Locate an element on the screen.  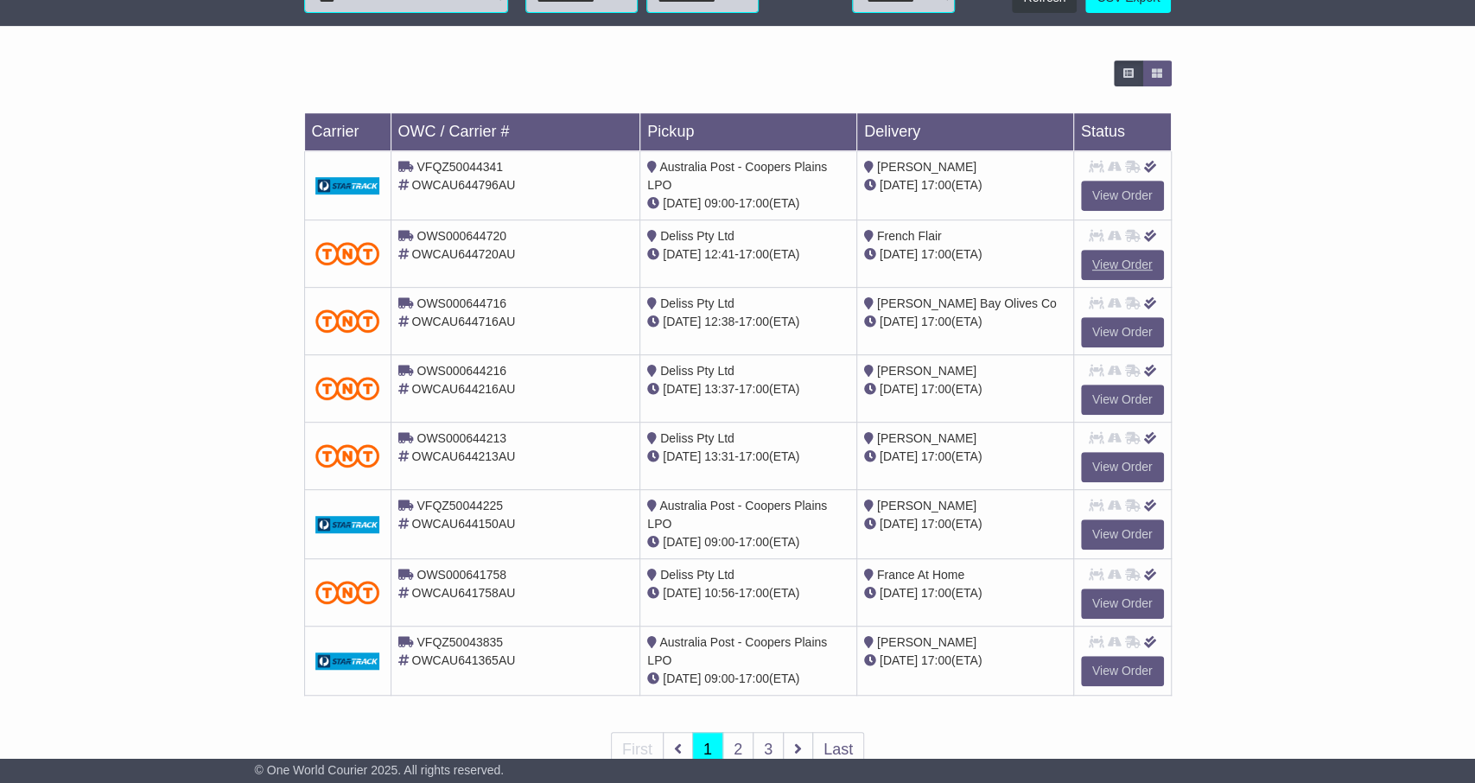
span: OWCAU644716AU is located at coordinates (463, 322).